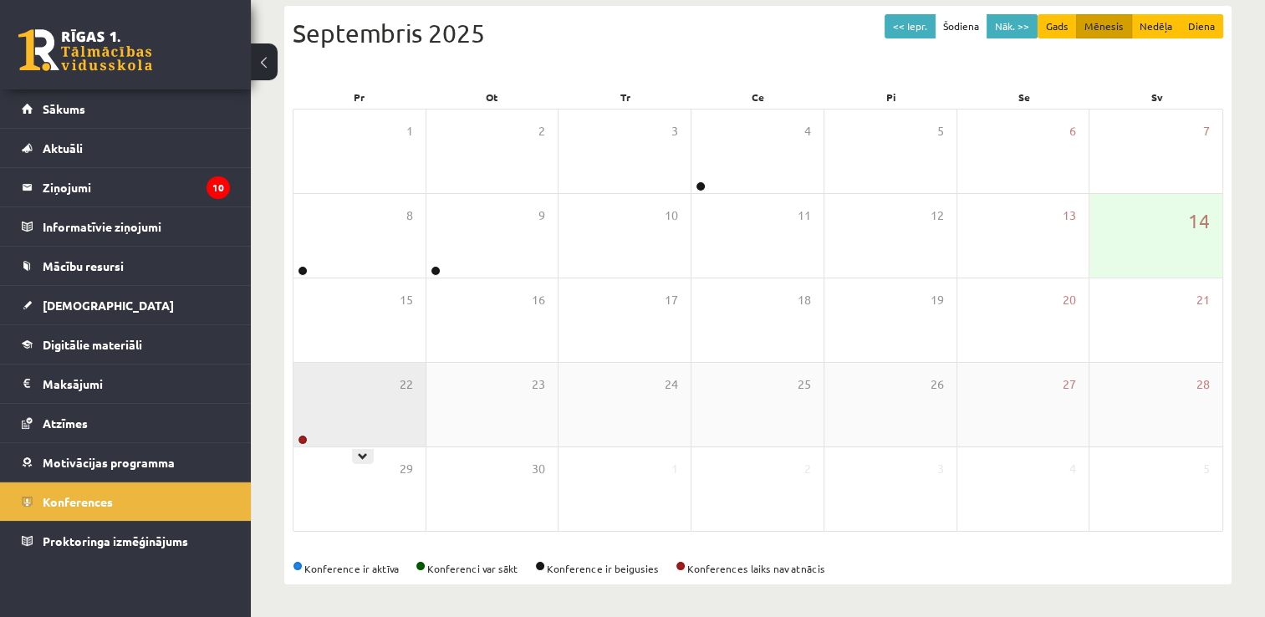 This screenshot has width=1265, height=617. Describe the element at coordinates (538, 384) in the screenshot. I see `span: 23` at that location.